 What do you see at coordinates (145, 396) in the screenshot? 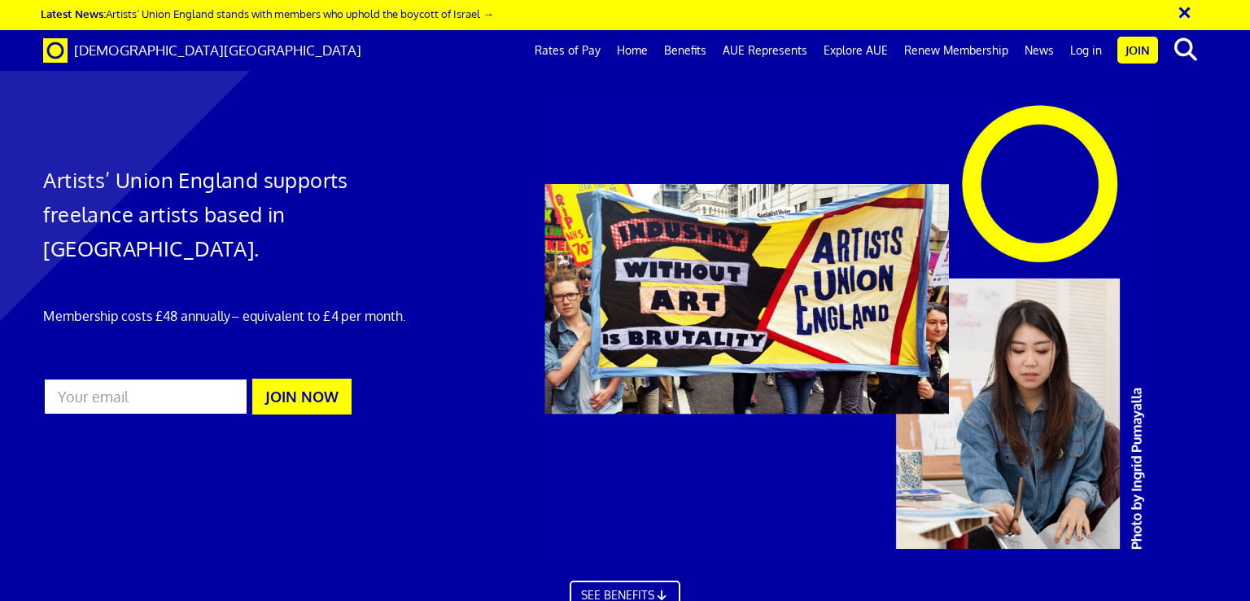
I see `input: Your email` at bounding box center [145, 396].